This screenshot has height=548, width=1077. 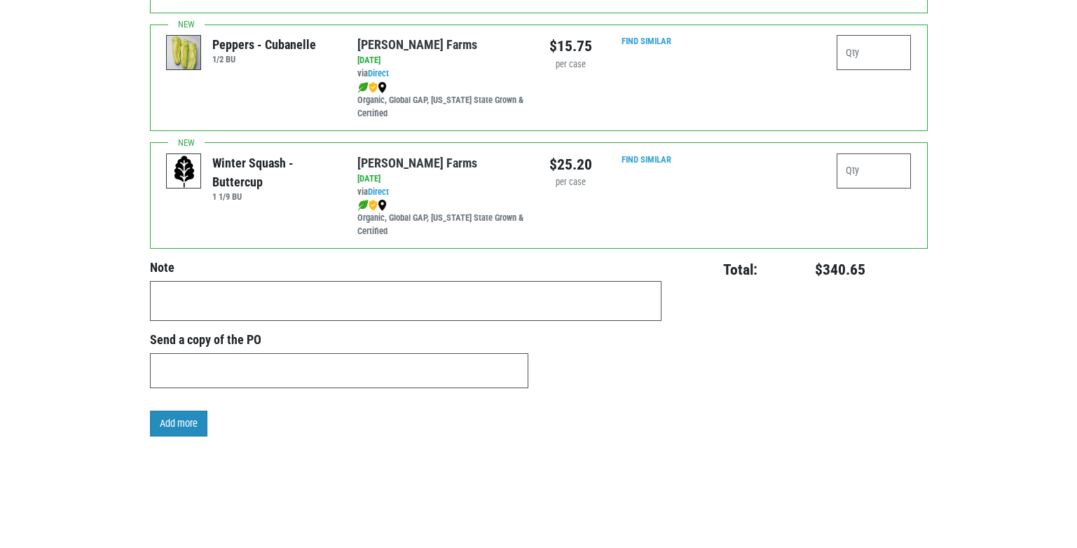 What do you see at coordinates (571, 46) in the screenshot?
I see `div: $15.75` at bounding box center [571, 46].